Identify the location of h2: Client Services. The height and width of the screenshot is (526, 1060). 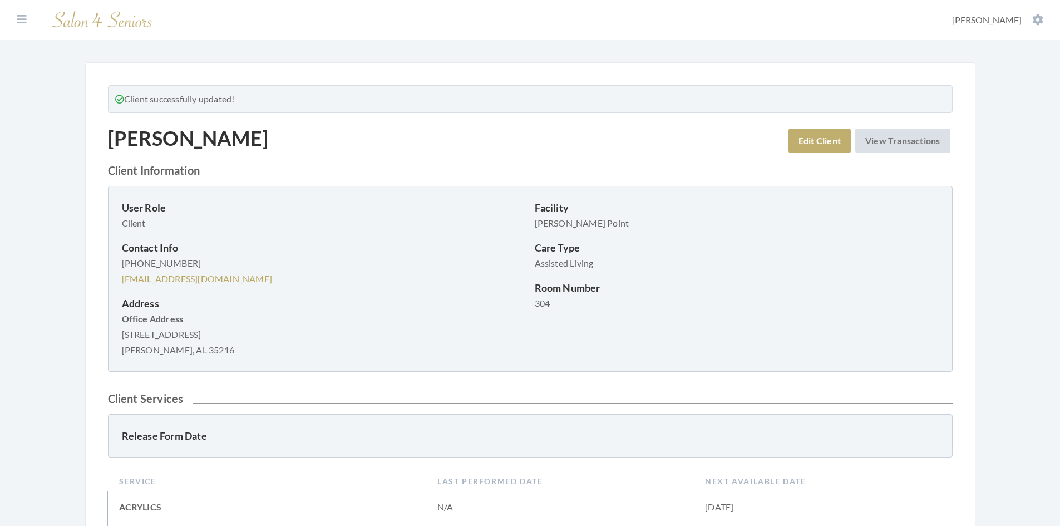
(530, 398).